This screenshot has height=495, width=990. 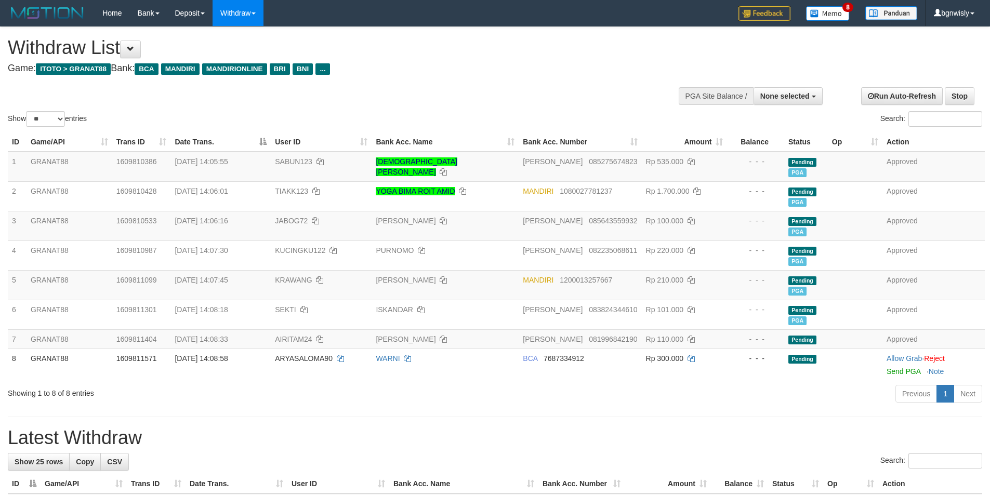 What do you see at coordinates (45, 119) in the screenshot?
I see `select: Showentries` at bounding box center [45, 119].